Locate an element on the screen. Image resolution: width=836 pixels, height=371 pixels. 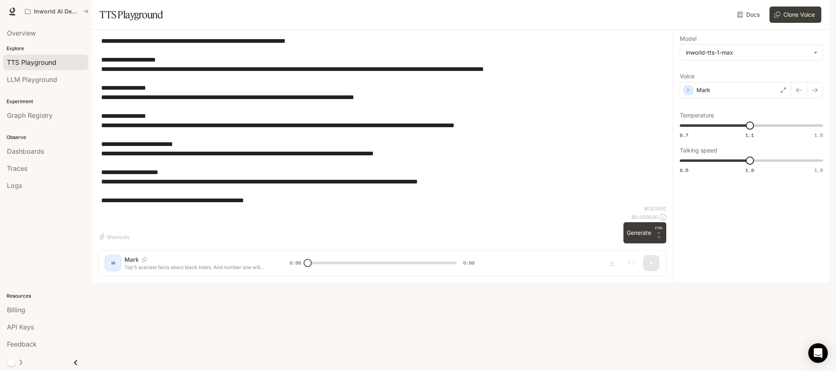
p: Mark is located at coordinates (704, 90).